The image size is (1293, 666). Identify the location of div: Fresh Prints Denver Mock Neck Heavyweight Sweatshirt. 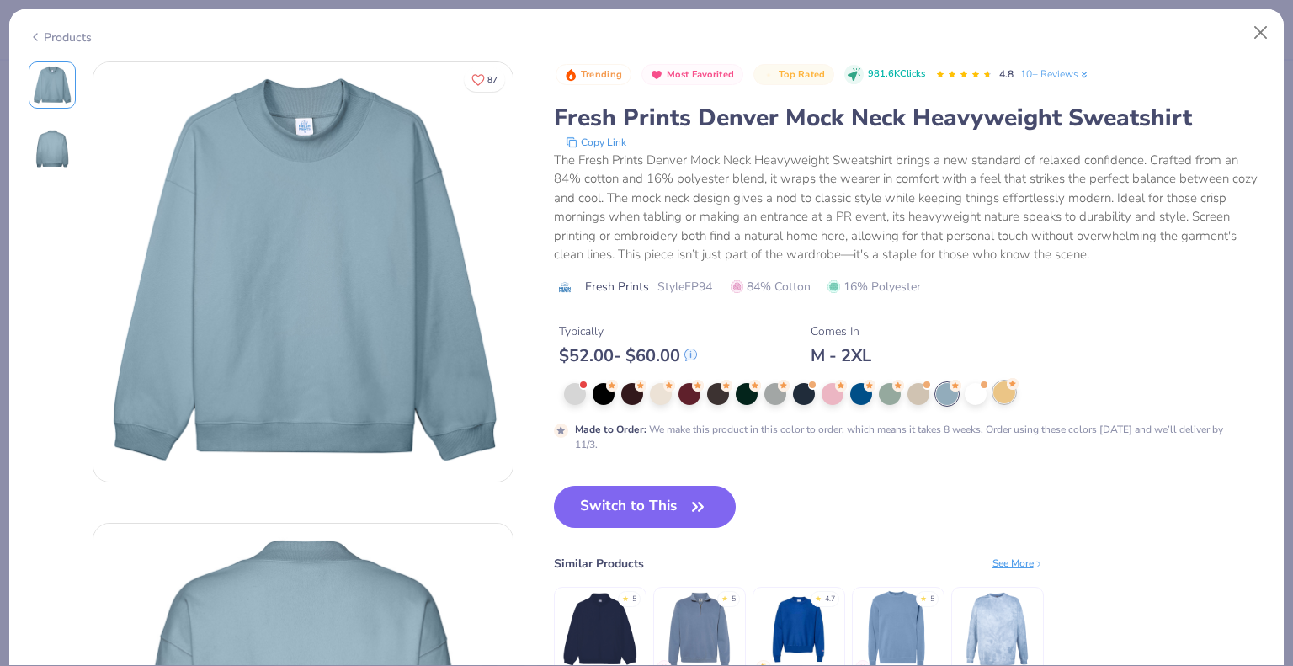
(909, 118).